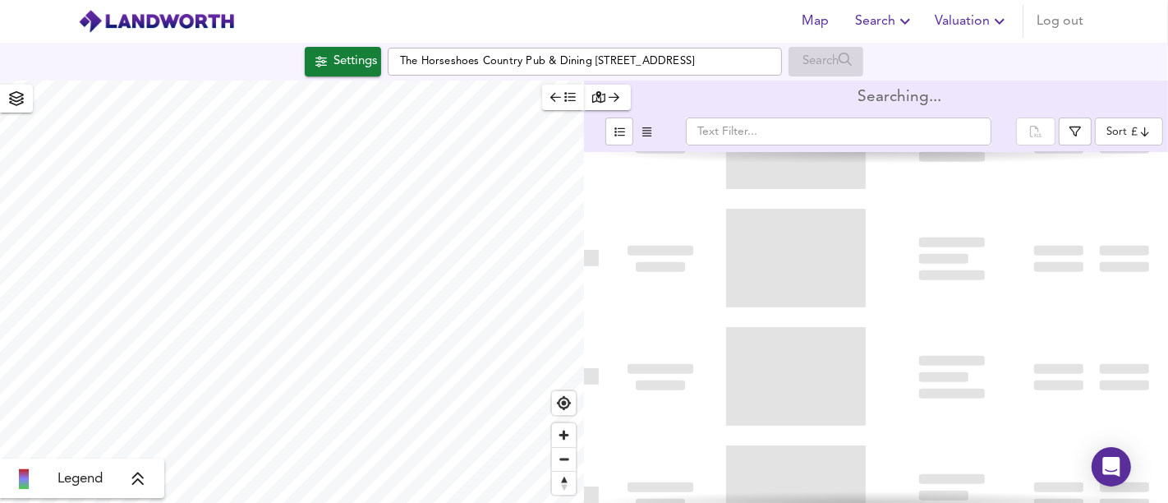 The image size is (1168, 503). Describe the element at coordinates (355, 62) in the screenshot. I see `div: Settings` at that location.